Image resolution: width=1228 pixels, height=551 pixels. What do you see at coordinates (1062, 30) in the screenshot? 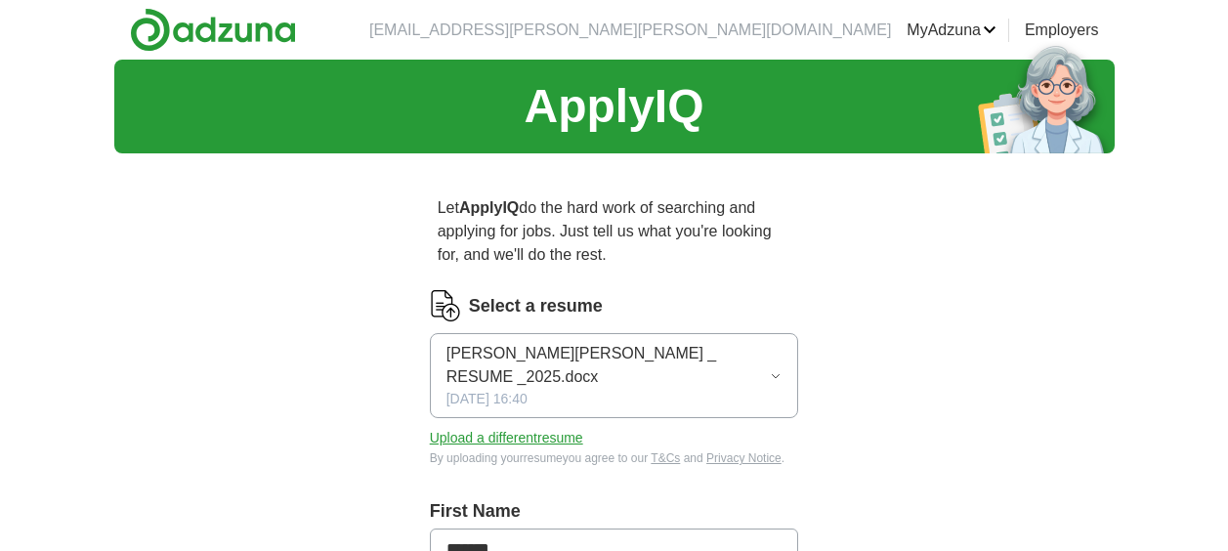
I see `a: Employers` at bounding box center [1062, 30].